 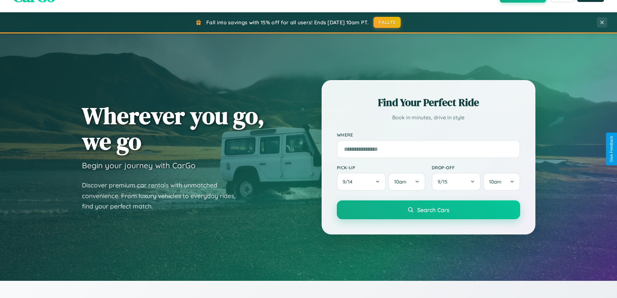 I want to click on label: Where, so click(x=429, y=134).